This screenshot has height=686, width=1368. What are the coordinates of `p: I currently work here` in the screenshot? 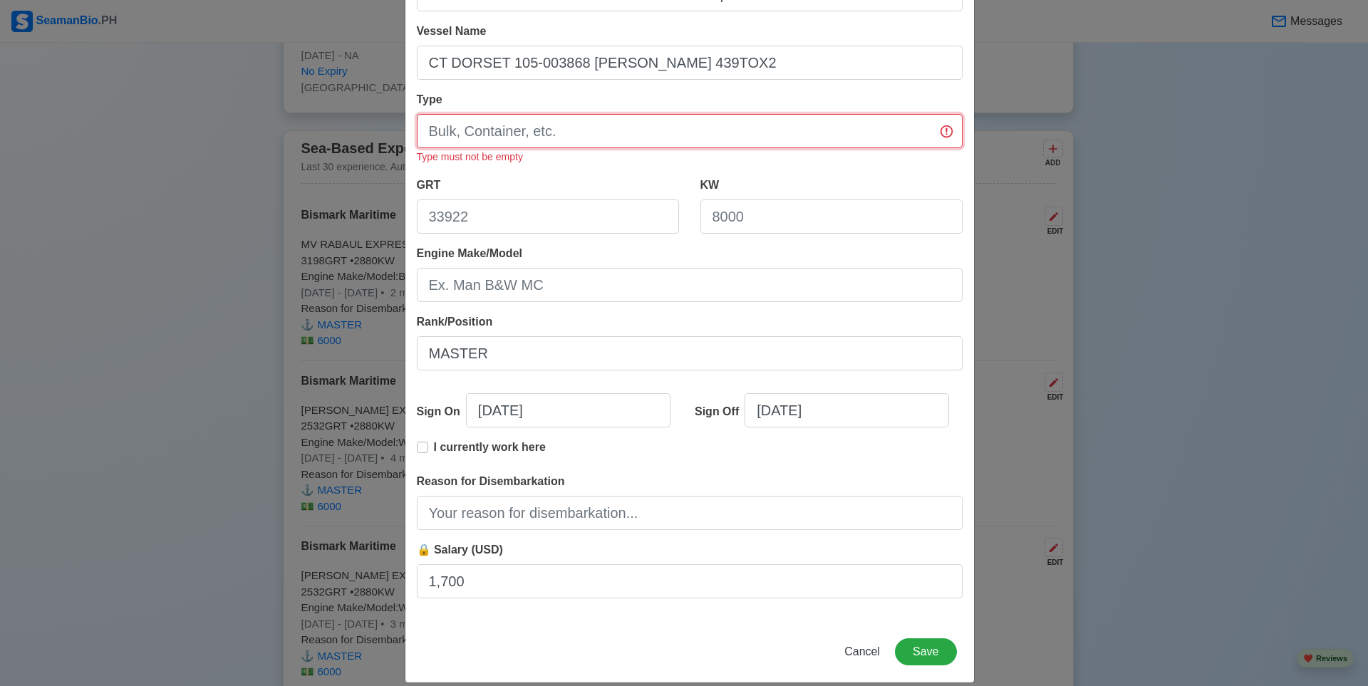 It's located at (489, 447).